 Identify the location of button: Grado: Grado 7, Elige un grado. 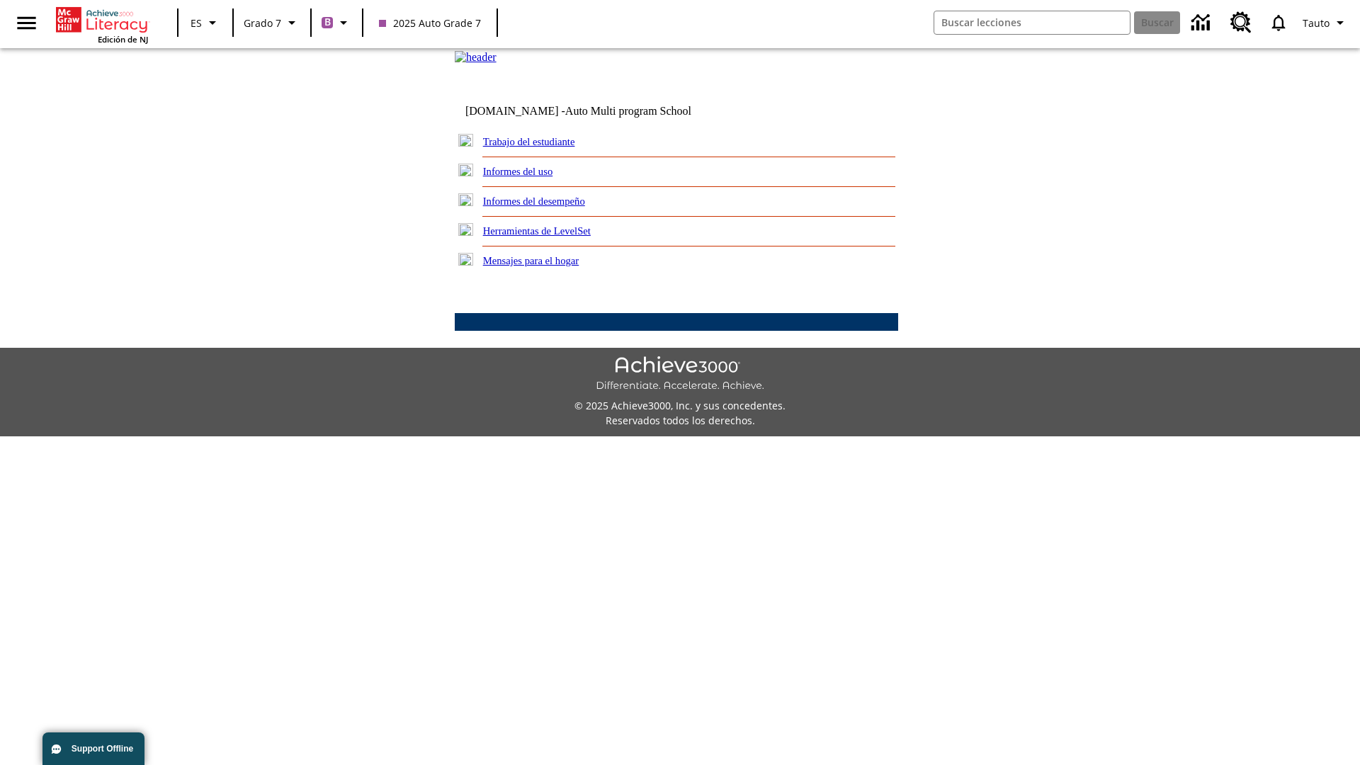
(272, 23).